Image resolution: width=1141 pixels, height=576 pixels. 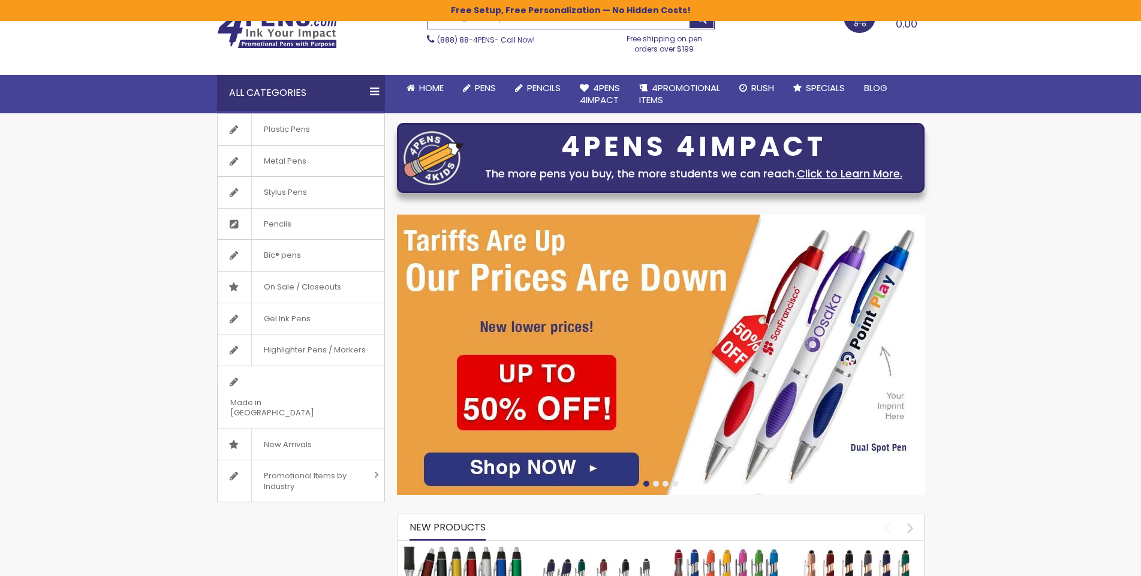 I want to click on a: (888) 88-4PENS, so click(x=466, y=40).